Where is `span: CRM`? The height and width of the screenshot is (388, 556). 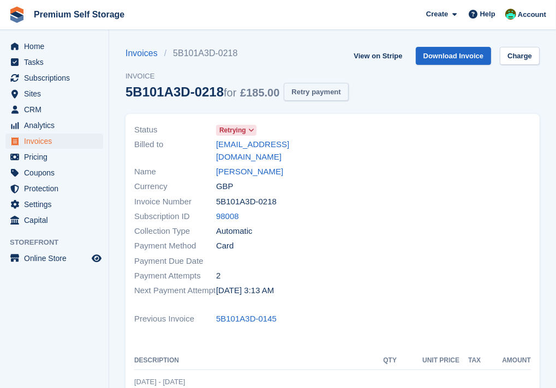
span: CRM is located at coordinates (57, 110).